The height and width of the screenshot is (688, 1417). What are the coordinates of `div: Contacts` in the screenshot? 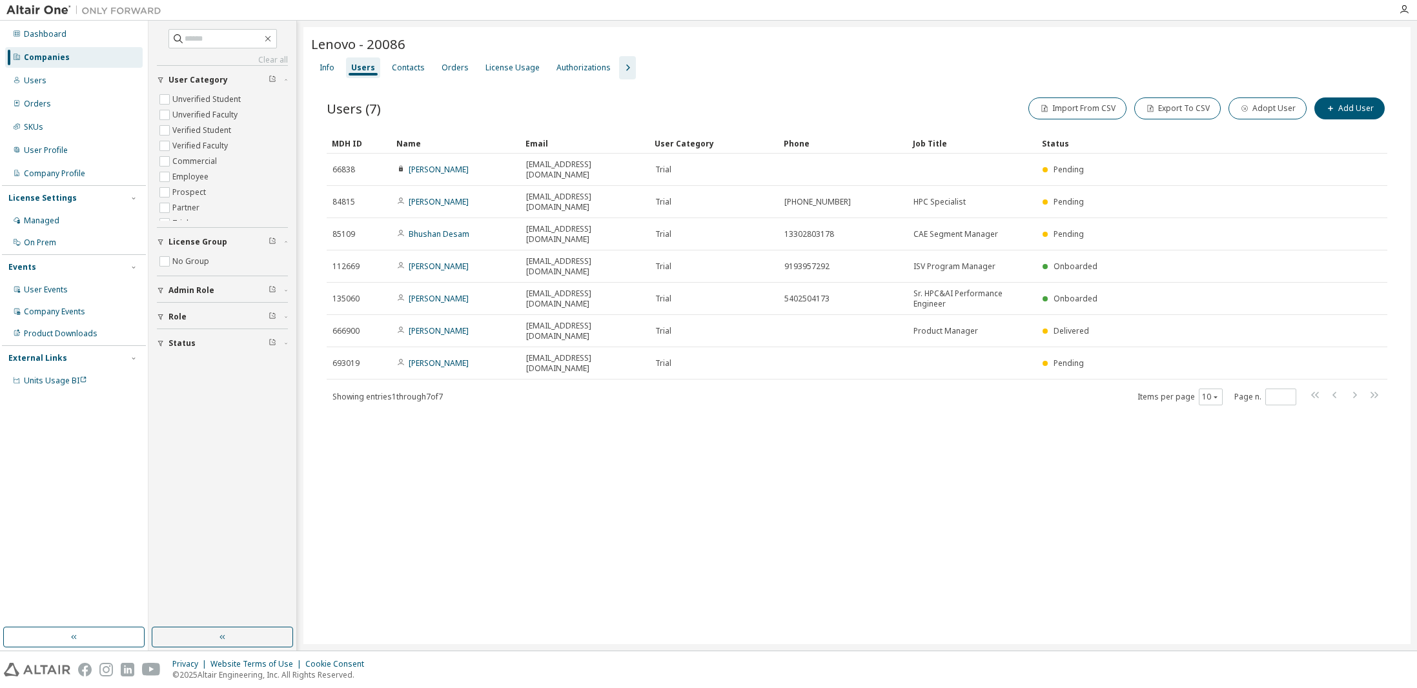 It's located at (408, 68).